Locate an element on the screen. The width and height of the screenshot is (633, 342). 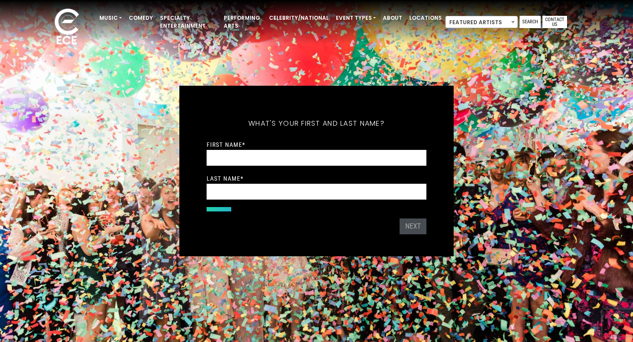
a: Locations is located at coordinates (425, 18).